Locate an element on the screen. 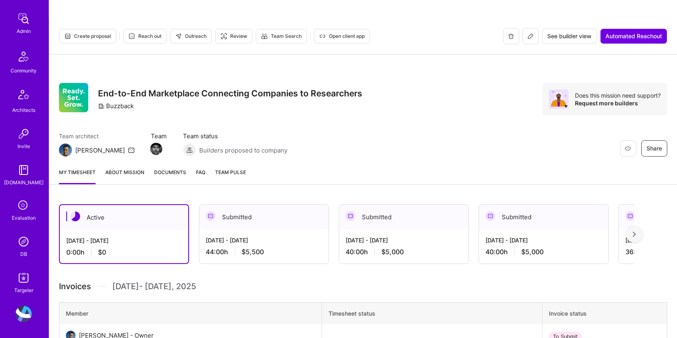  button: Open client app is located at coordinates (342, 36).